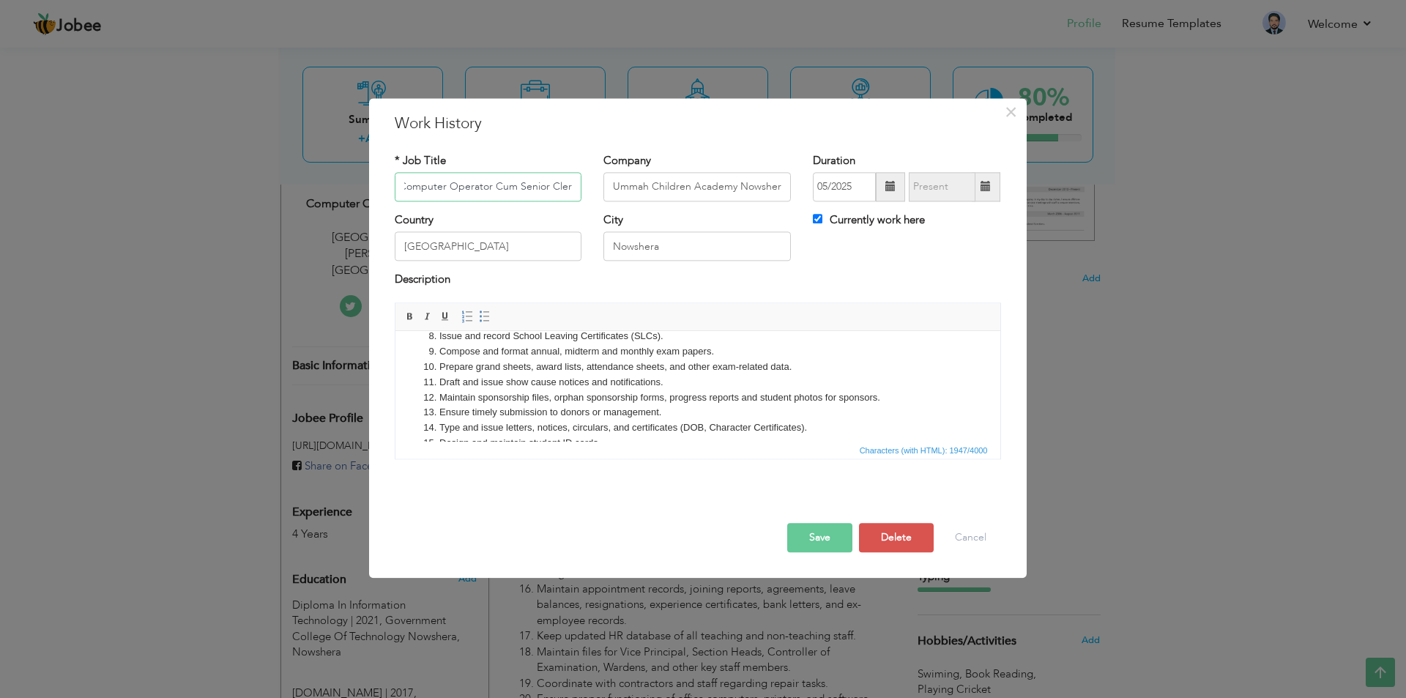  What do you see at coordinates (627, 160) in the screenshot?
I see `label: Company` at bounding box center [627, 160].